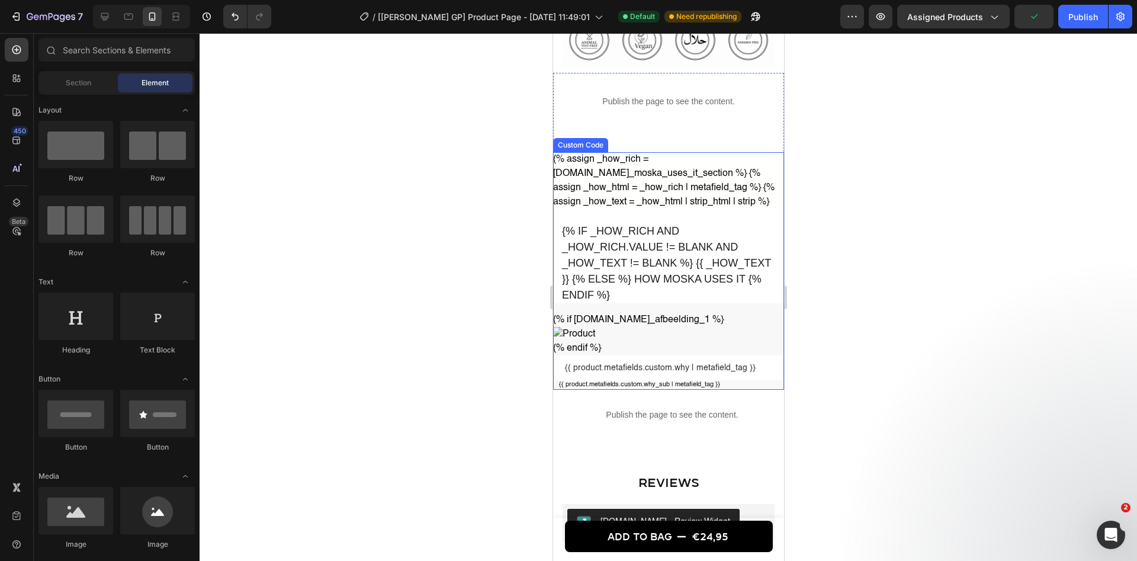 Image resolution: width=1137 pixels, height=561 pixels. What do you see at coordinates (247, 17) in the screenshot?
I see `div: Undo/Redo` at bounding box center [247, 17].